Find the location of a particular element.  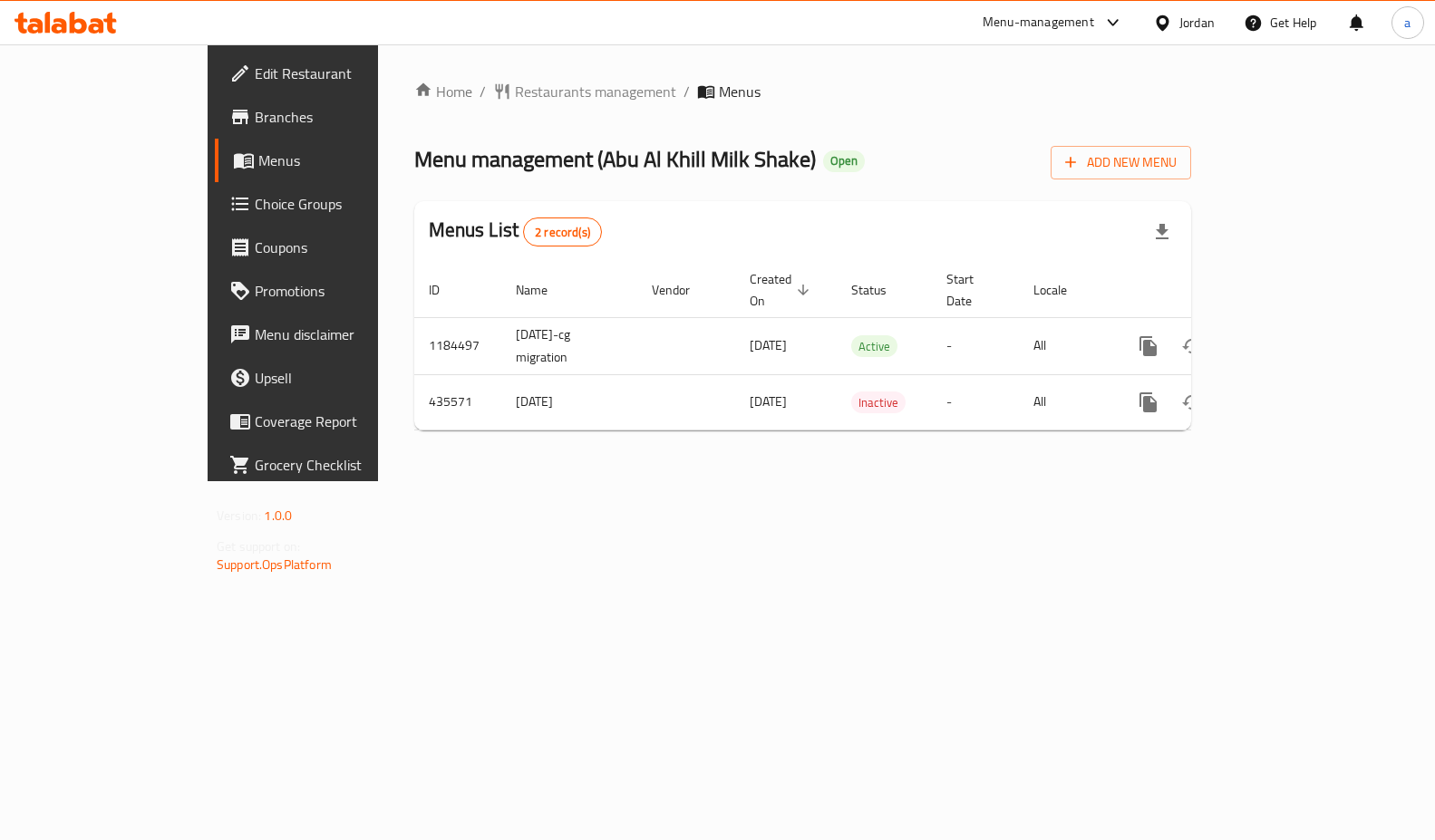

span: Grocery Checklist is located at coordinates (344, 464).